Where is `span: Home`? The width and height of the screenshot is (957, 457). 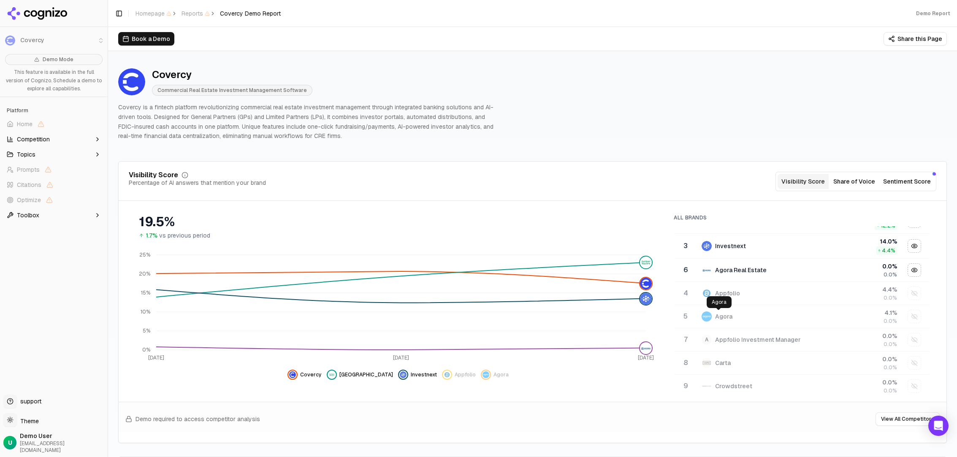
span: Home is located at coordinates (24, 124).